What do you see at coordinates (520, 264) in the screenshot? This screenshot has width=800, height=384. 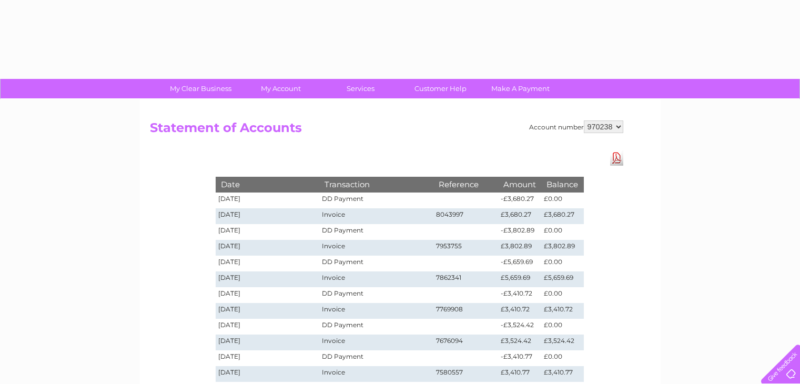 I see `td: -£5,659.69` at bounding box center [520, 264].